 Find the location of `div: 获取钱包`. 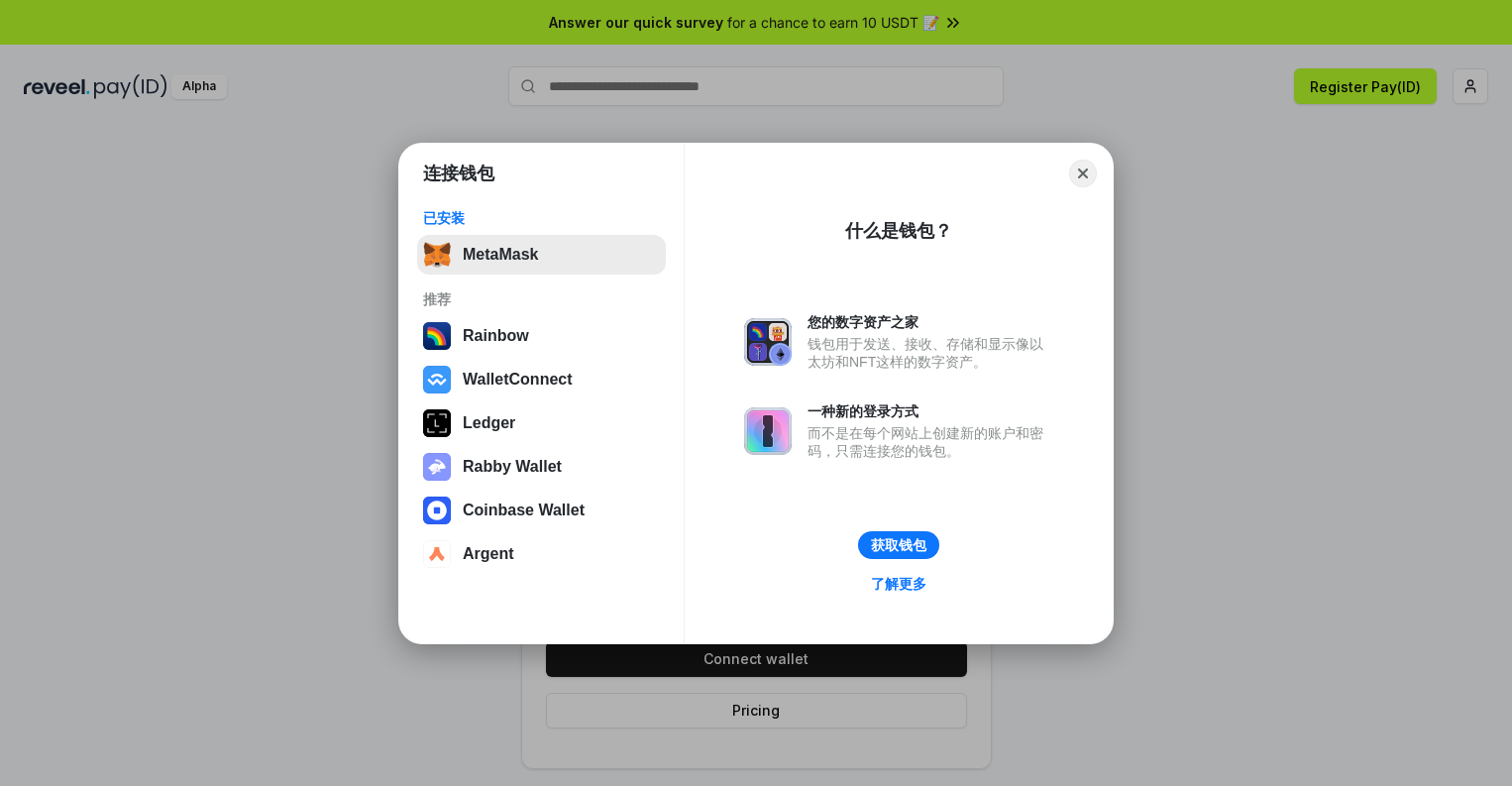

div: 获取钱包 is located at coordinates (899, 545).